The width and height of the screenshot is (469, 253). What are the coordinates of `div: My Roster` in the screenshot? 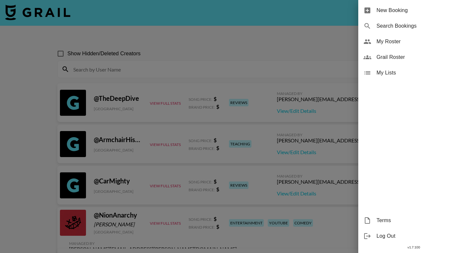 It's located at (413, 42).